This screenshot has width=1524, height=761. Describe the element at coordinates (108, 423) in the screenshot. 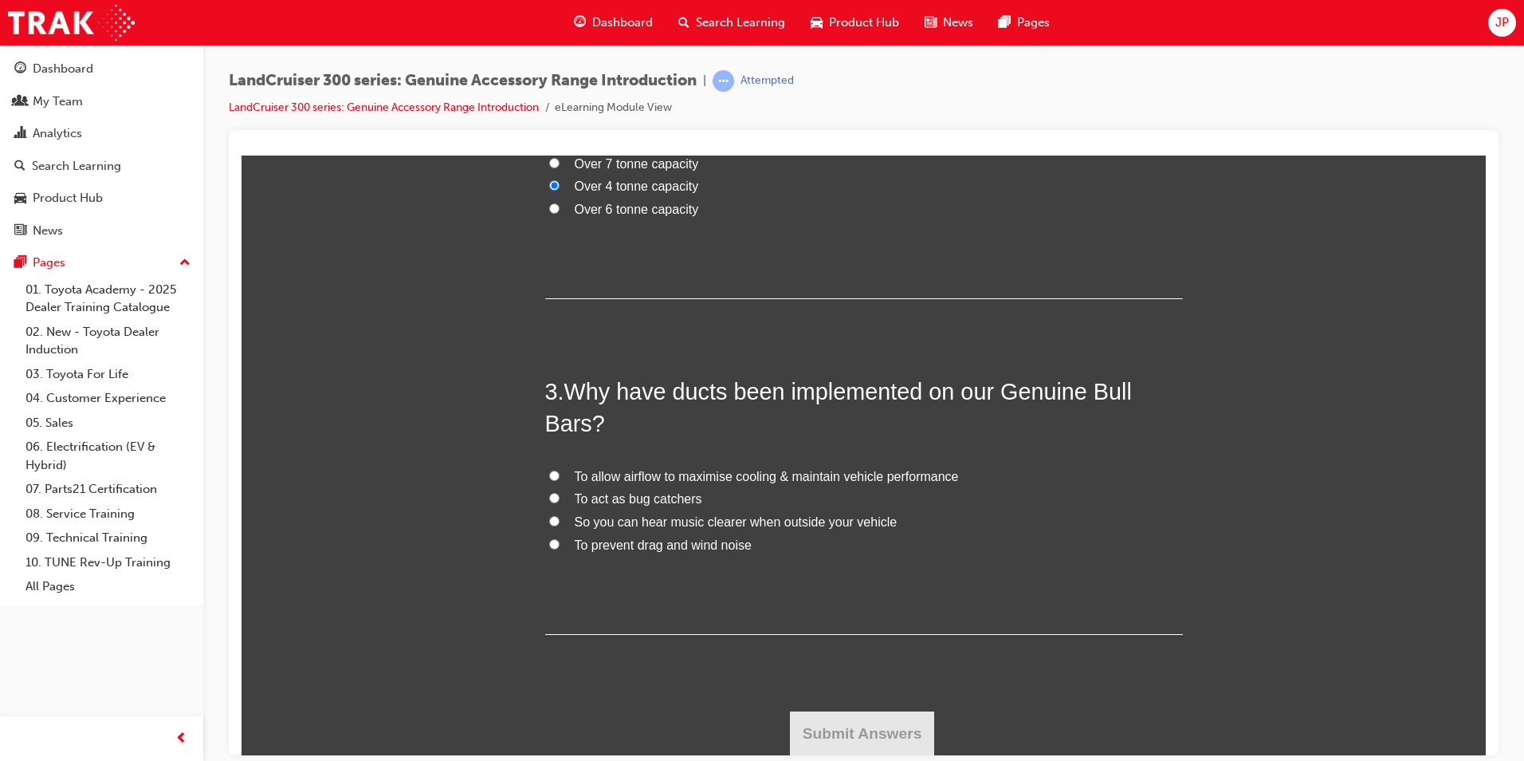

I see `a: 05. Sales` at that location.